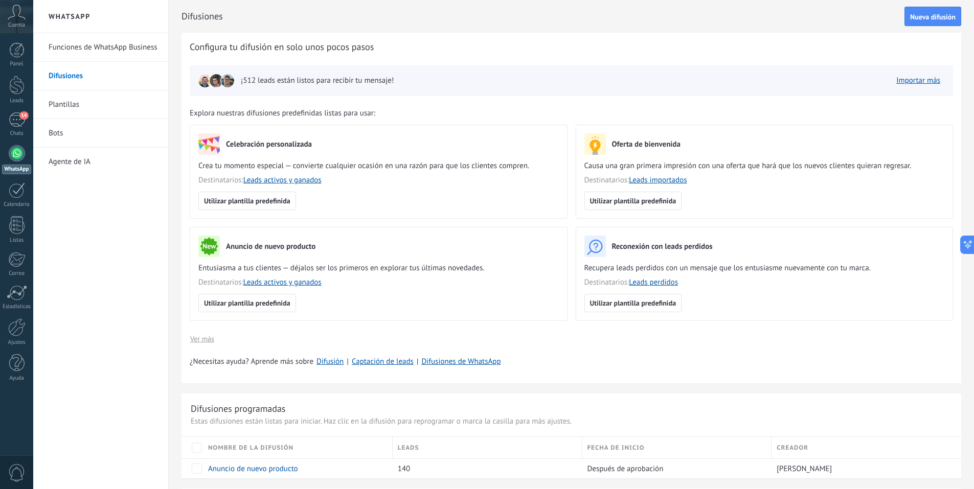  I want to click on h3: Oferta de bienvenida, so click(646, 144).